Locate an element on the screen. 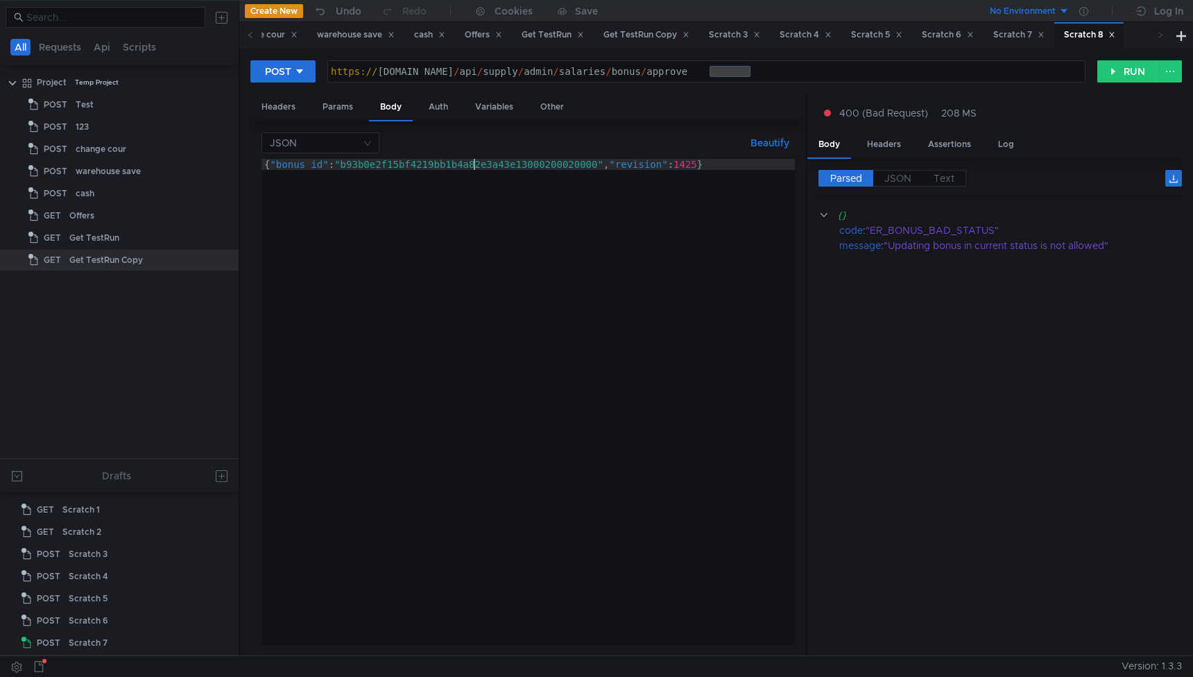 Image resolution: width=1193 pixels, height=677 pixels. button: POST is located at coordinates (283, 71).